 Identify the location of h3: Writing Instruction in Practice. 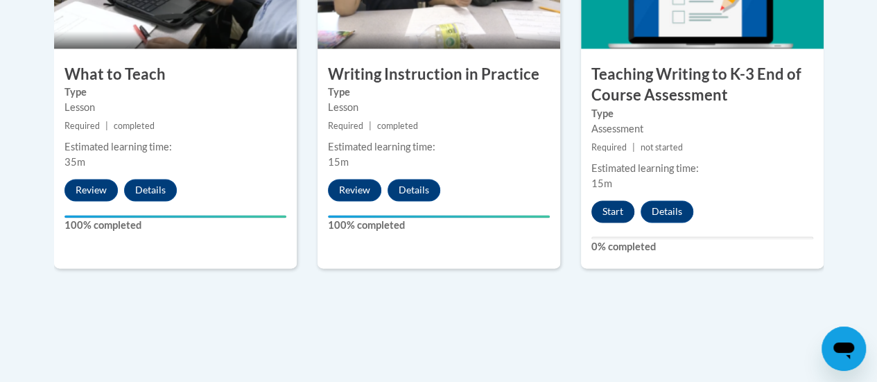
(439, 74).